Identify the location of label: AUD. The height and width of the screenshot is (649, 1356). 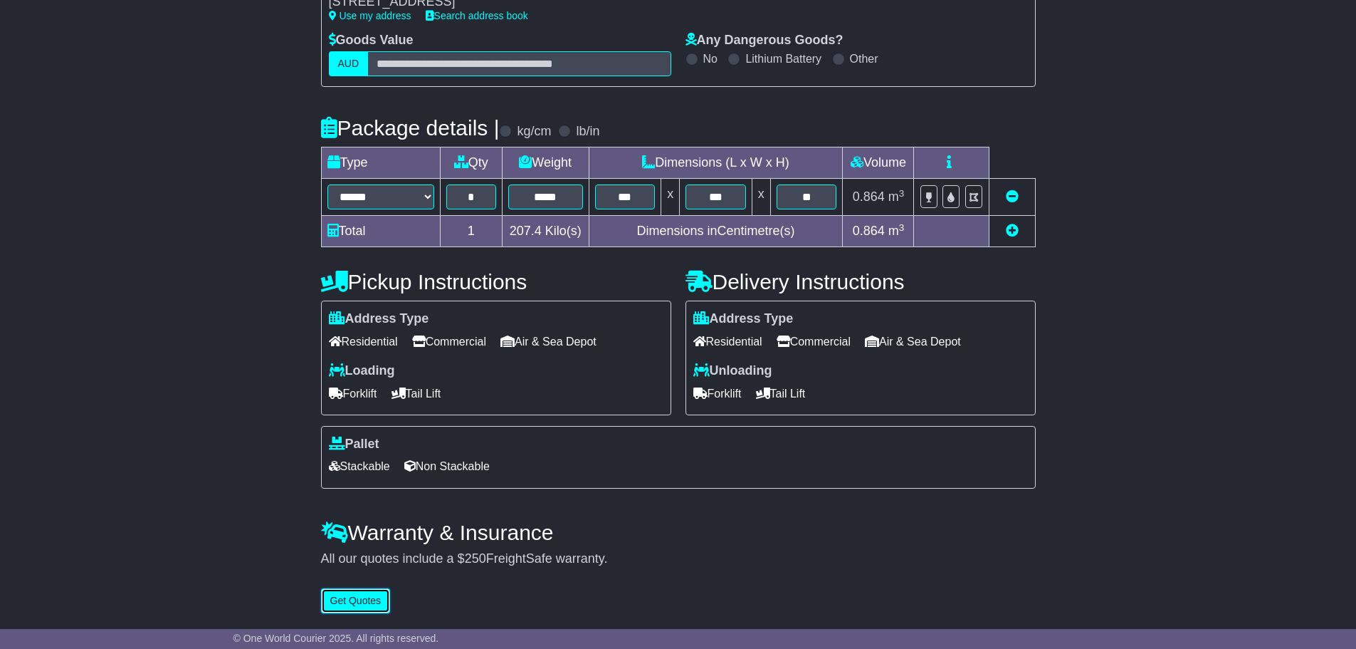
(349, 63).